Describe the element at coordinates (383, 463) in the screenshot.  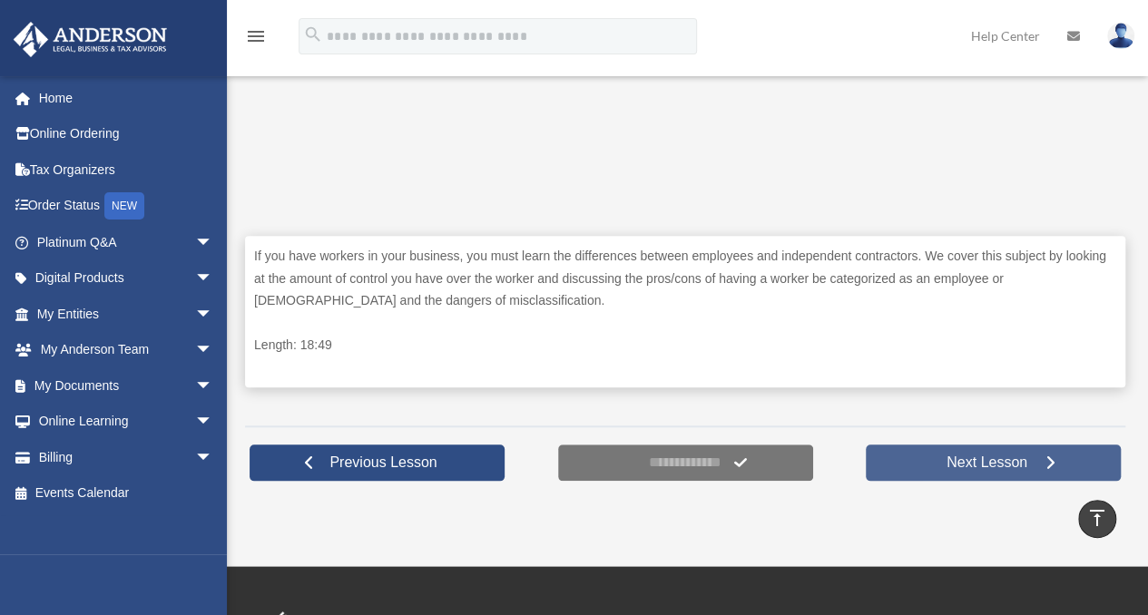
I see `span: Previous Lesson` at that location.